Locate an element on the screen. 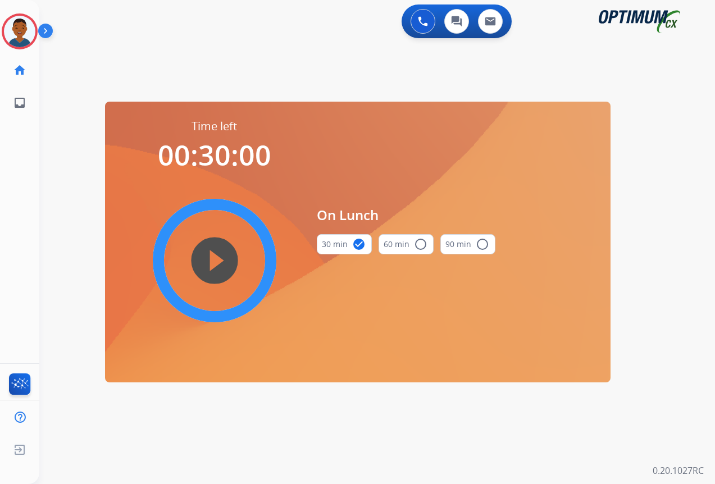 This screenshot has width=715, height=484. mat-icon: check_circle is located at coordinates (359, 244).